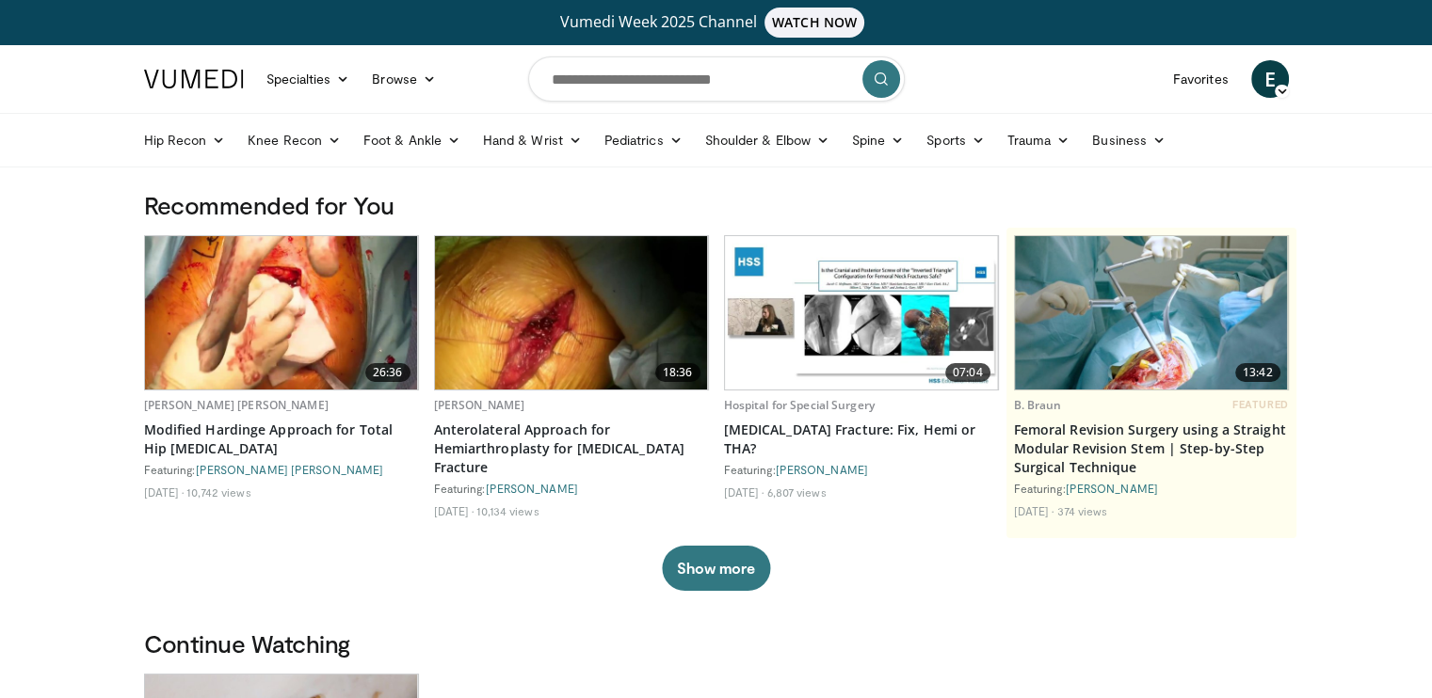 This screenshot has width=1432, height=698. Describe the element at coordinates (308, 79) in the screenshot. I see `a: Specialties` at that location.